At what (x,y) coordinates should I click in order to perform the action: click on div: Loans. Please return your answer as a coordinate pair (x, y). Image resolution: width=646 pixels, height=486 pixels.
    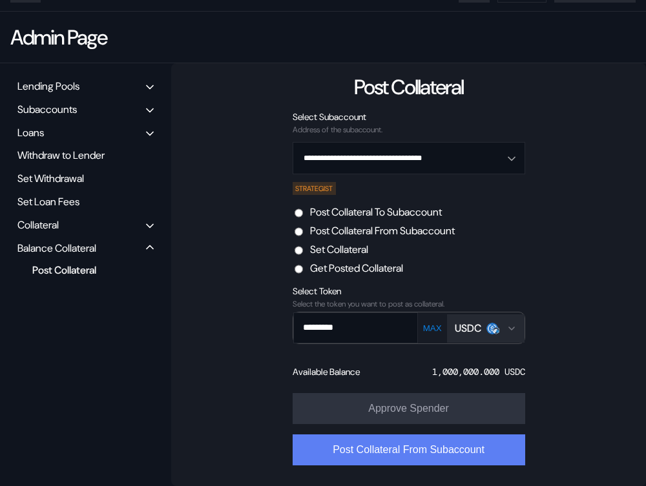
    Looking at the image, I should click on (30, 132).